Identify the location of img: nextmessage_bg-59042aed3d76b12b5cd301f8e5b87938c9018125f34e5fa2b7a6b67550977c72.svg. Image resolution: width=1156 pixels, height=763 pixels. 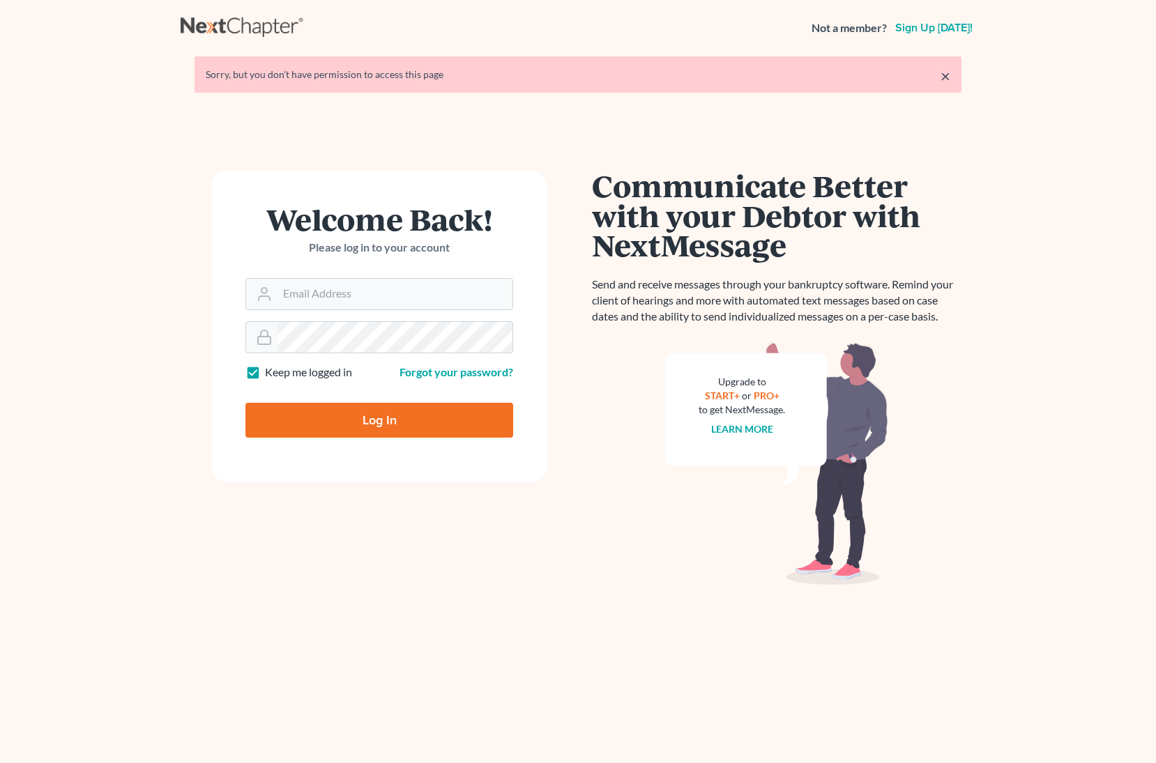
(776, 463).